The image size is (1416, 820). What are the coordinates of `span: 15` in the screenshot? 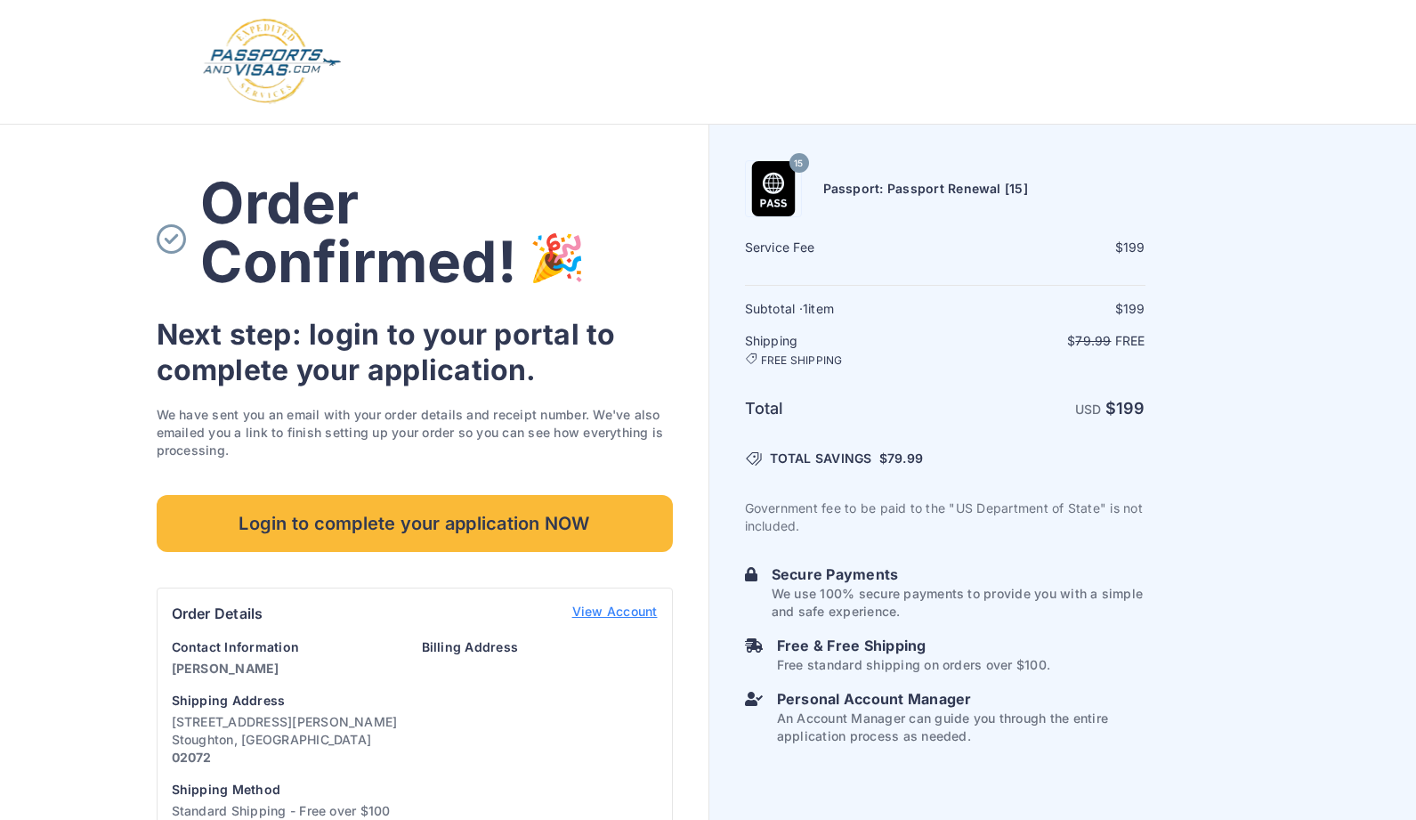 It's located at (798, 164).